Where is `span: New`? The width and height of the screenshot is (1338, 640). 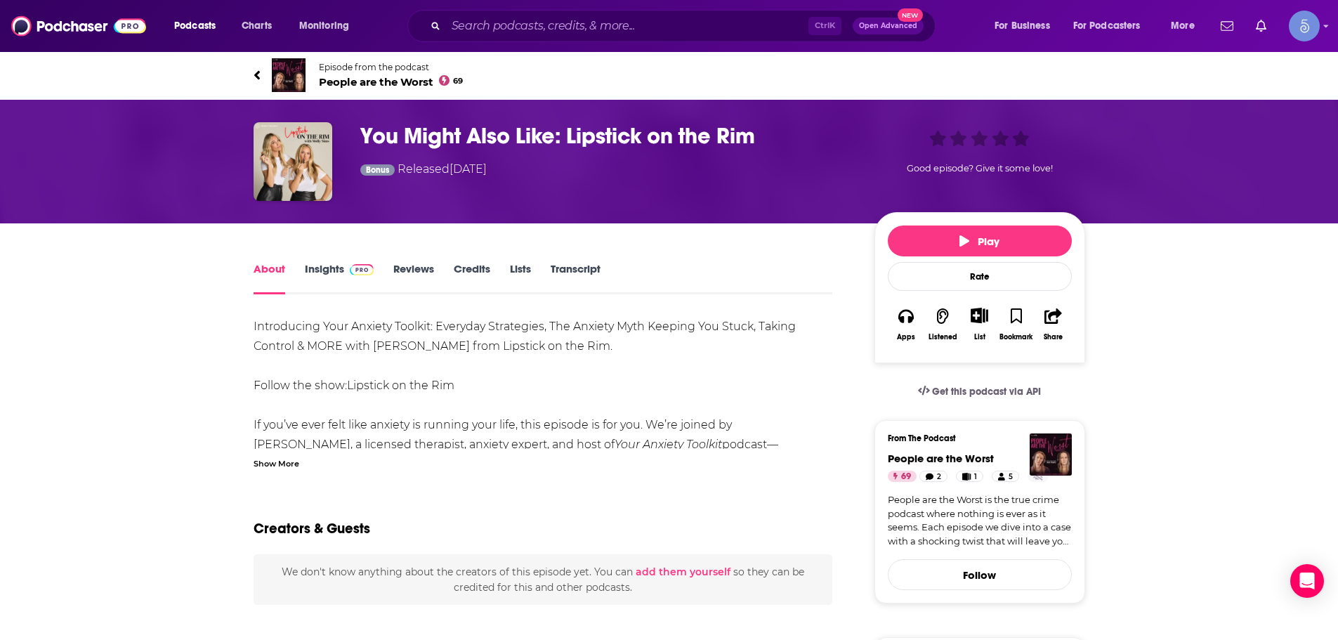 span: New is located at coordinates (910, 15).